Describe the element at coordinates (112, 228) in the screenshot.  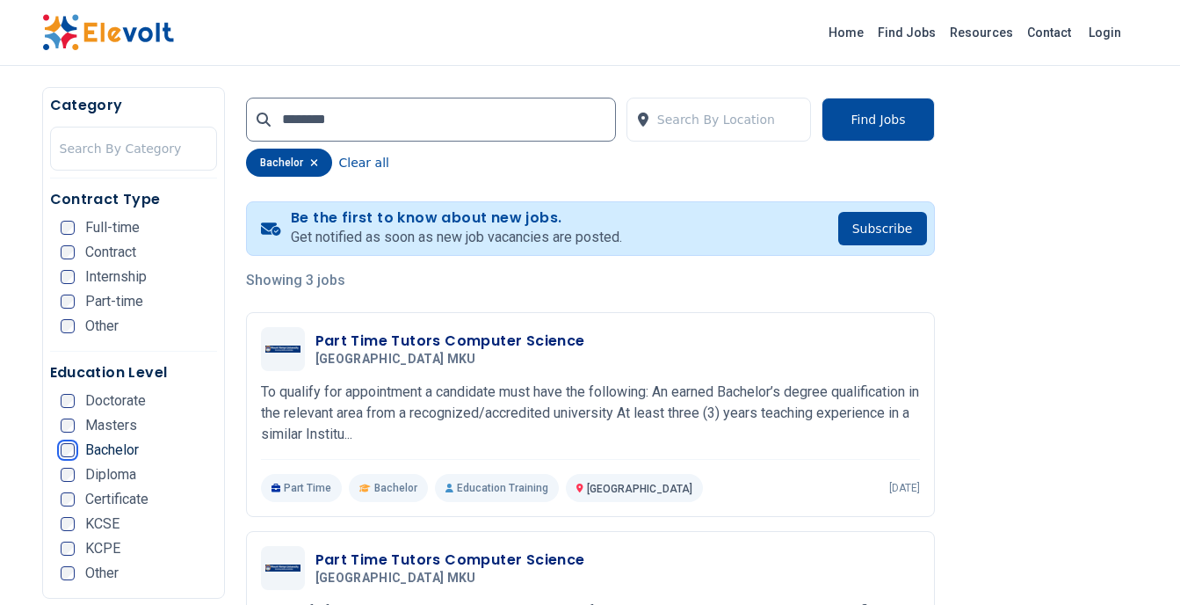
I see `span: Full-time` at that location.